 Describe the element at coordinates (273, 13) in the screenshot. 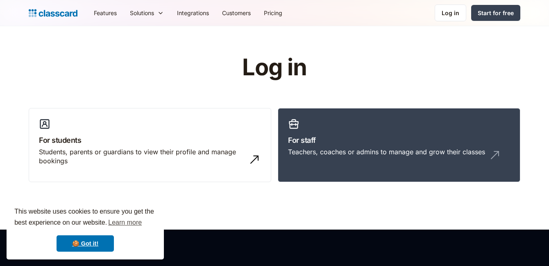

I see `a: Pricing` at that location.